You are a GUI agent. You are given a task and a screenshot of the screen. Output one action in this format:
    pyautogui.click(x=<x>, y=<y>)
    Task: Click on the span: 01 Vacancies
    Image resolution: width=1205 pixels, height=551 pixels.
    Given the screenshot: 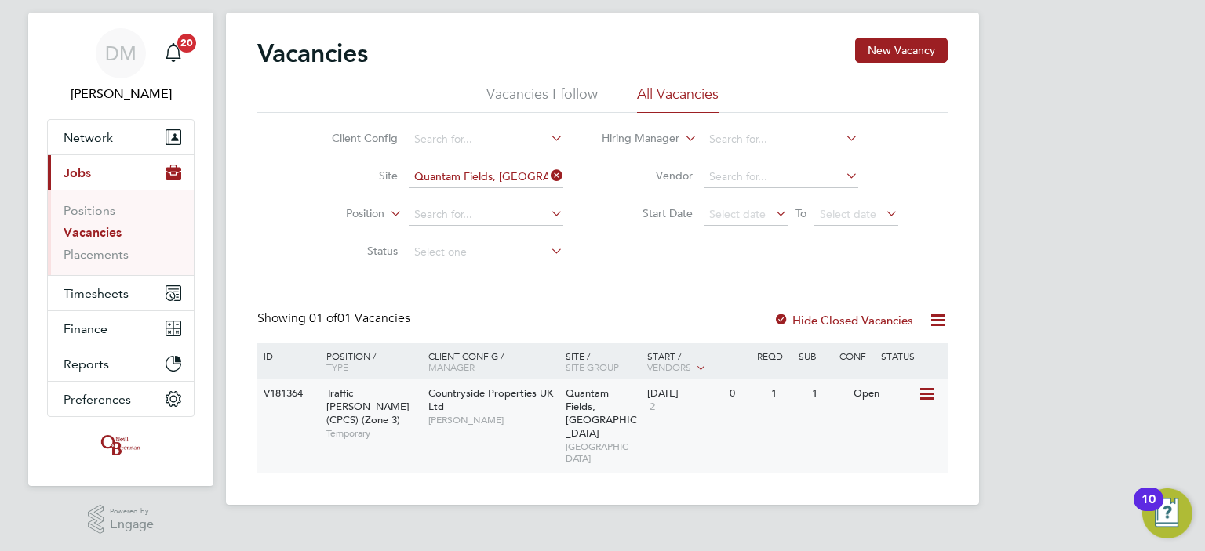 What is the action you would take?
    pyautogui.click(x=359, y=318)
    